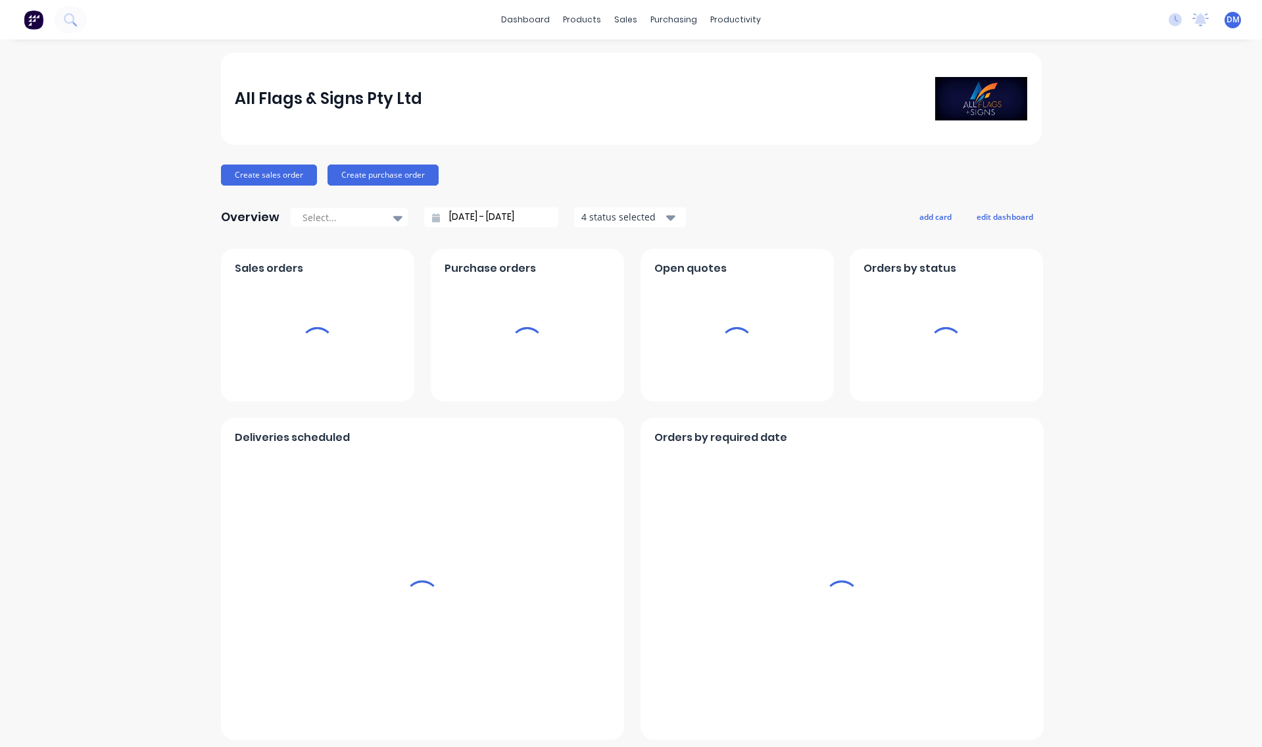  What do you see at coordinates (691, 268) in the screenshot?
I see `span: Open quotes` at bounding box center [691, 268].